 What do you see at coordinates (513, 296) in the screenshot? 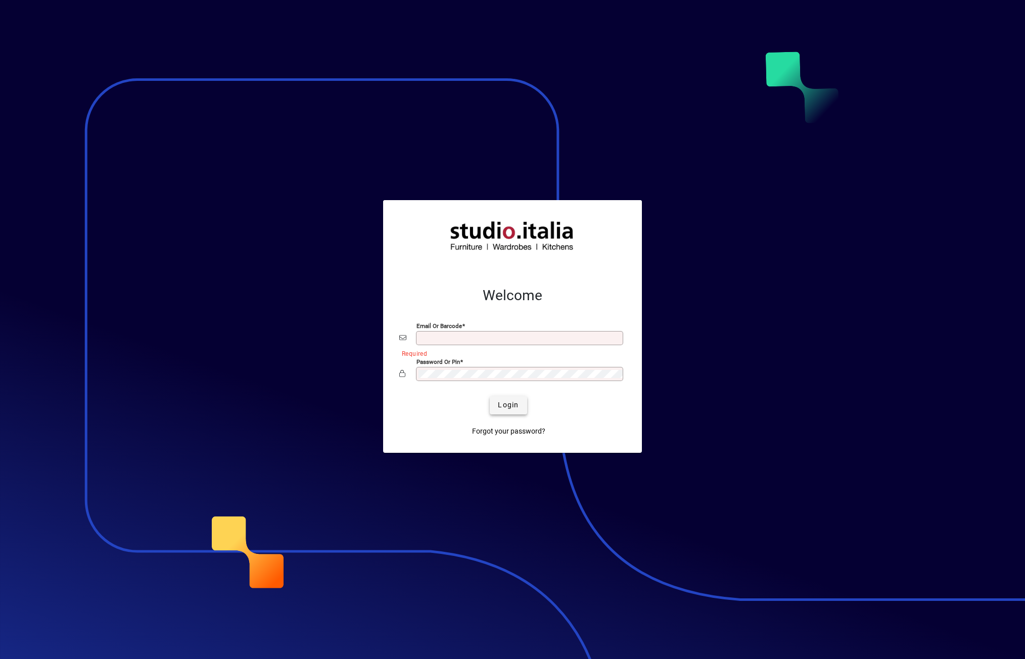
I see `h2: Welcome` at bounding box center [513, 296].